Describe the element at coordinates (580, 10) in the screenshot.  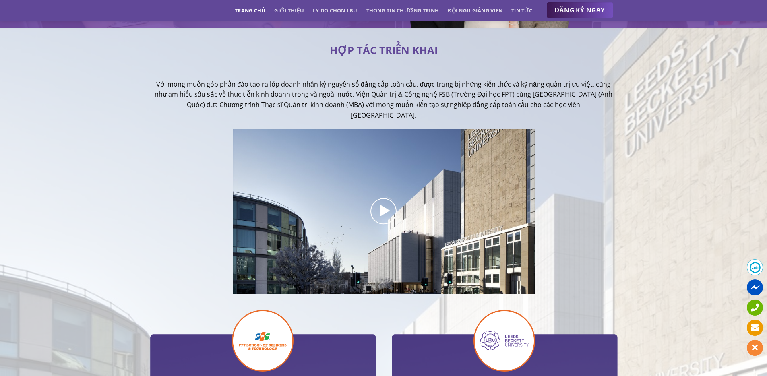
I see `a: ĐĂNG KÝ NGAY` at that location.